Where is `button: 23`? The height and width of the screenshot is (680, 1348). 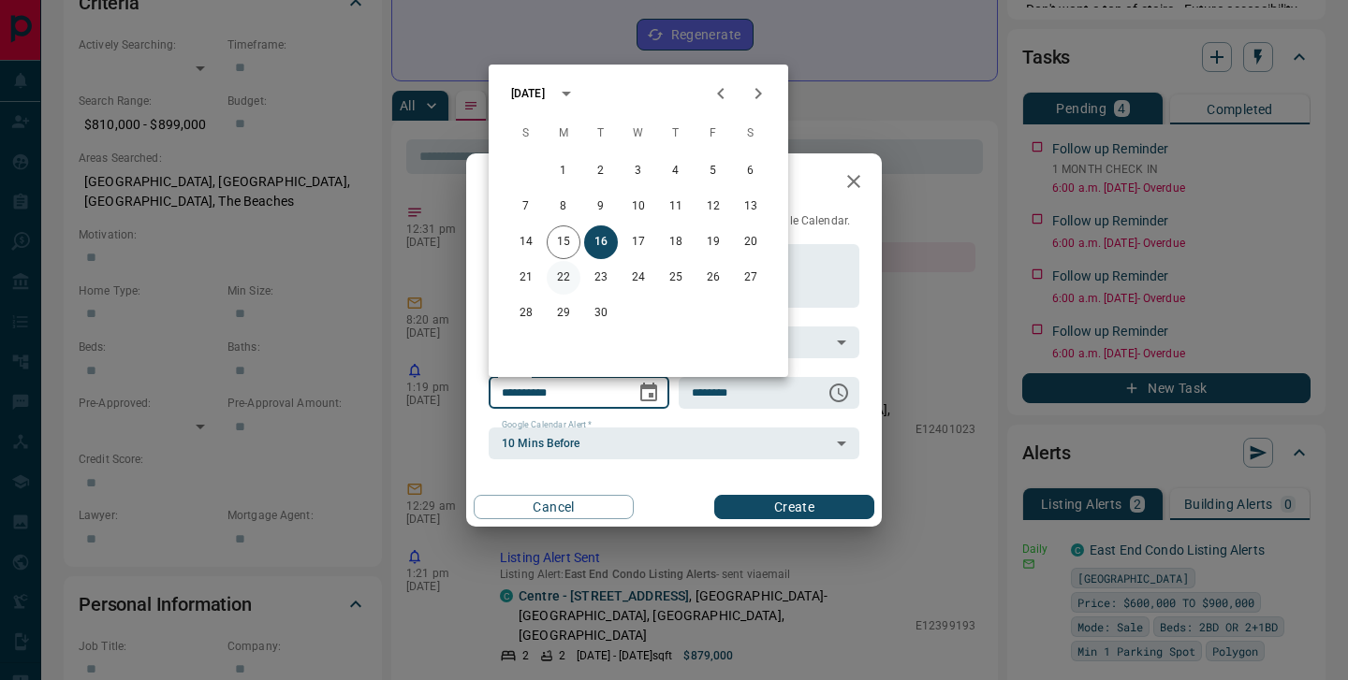 button: 23 is located at coordinates (601, 278).